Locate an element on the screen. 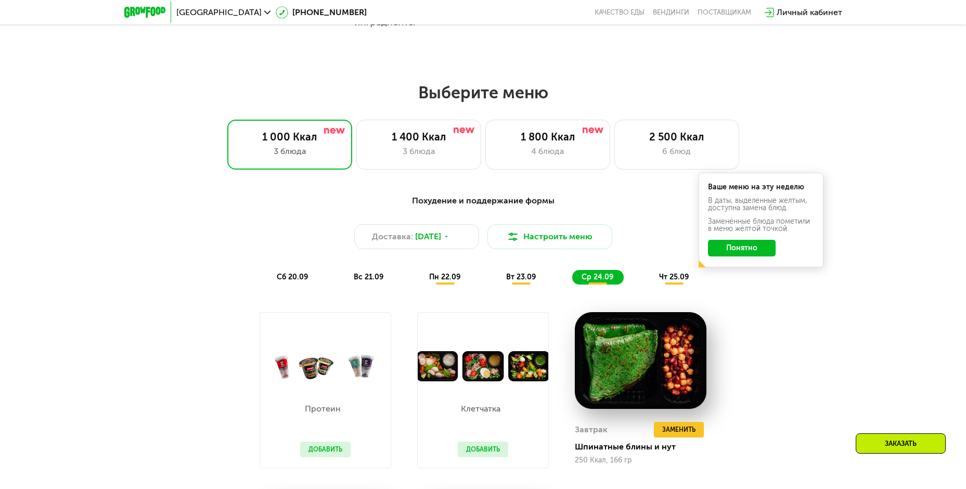 The image size is (966, 489). div: Завтрак is located at coordinates (591, 430).